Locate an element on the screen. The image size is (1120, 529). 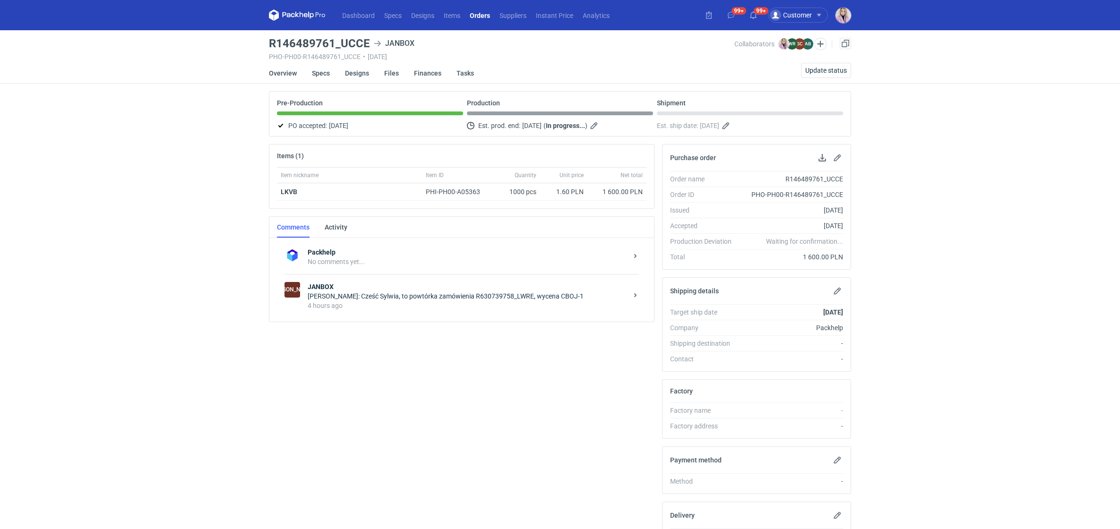
figcaption: AB is located at coordinates (808, 44).